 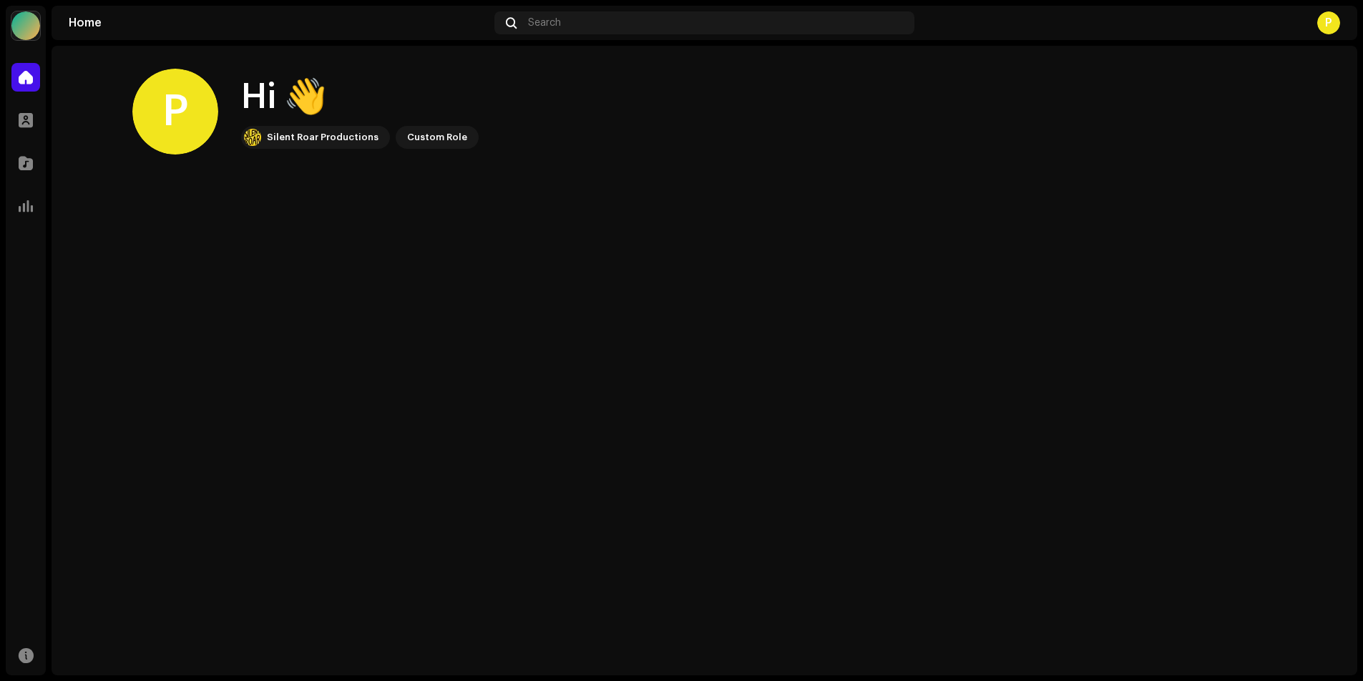 I want to click on div: Hi 👋, so click(x=360, y=97).